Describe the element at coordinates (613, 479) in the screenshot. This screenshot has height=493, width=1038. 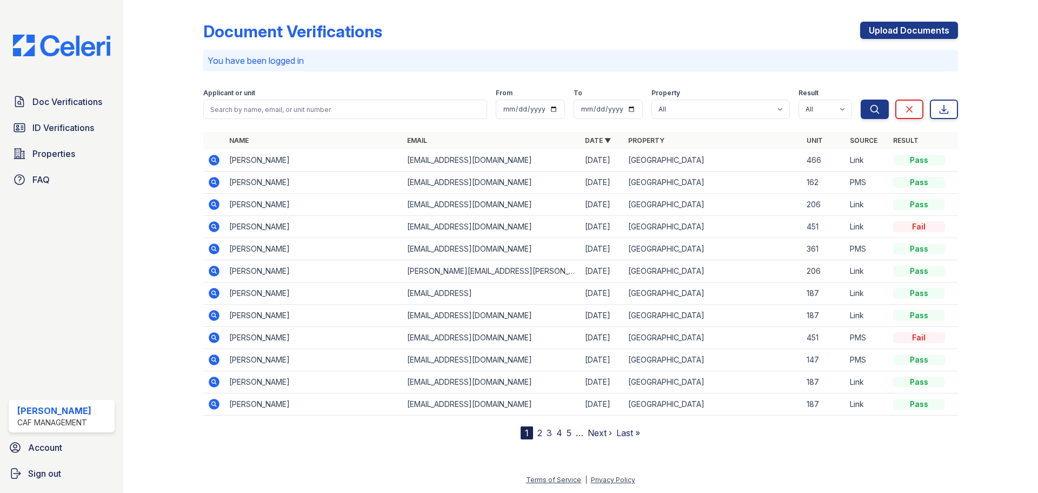
I see `a: Privacy Policy` at that location.